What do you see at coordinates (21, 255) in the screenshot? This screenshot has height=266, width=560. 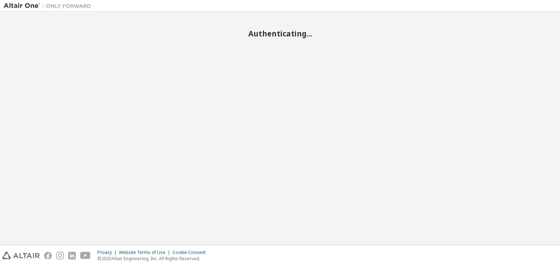 I see `img: altair_logo.svg` at bounding box center [21, 255].